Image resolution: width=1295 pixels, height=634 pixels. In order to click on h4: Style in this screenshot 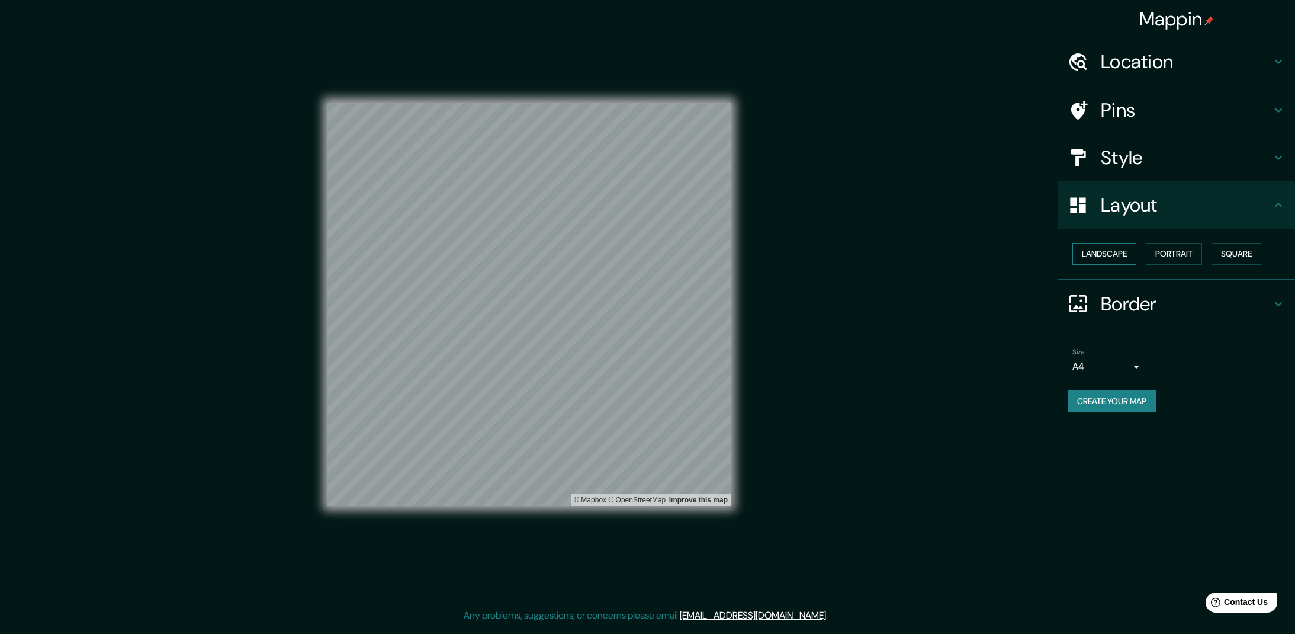, I will do `click(1186, 158)`.